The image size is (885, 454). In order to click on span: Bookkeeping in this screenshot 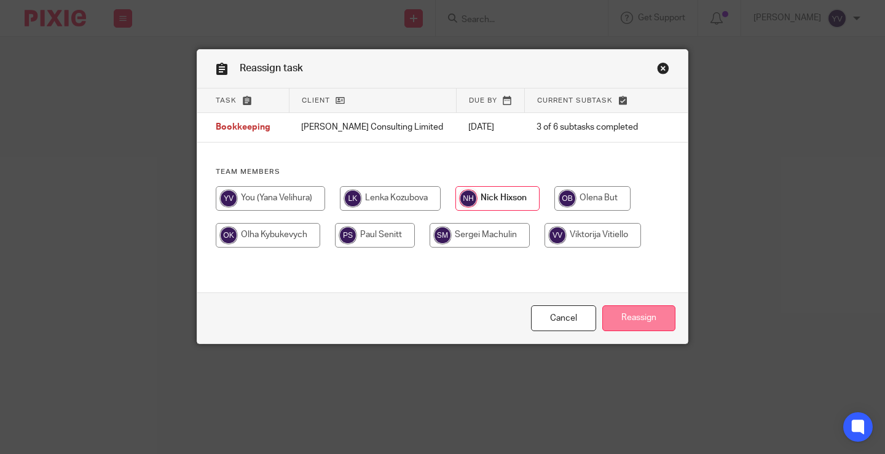, I will do `click(243, 128)`.